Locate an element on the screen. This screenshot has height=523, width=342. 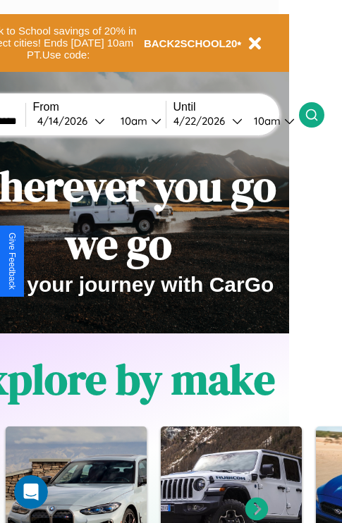
div: 4 / 22 / 2026 is located at coordinates (202, 121).